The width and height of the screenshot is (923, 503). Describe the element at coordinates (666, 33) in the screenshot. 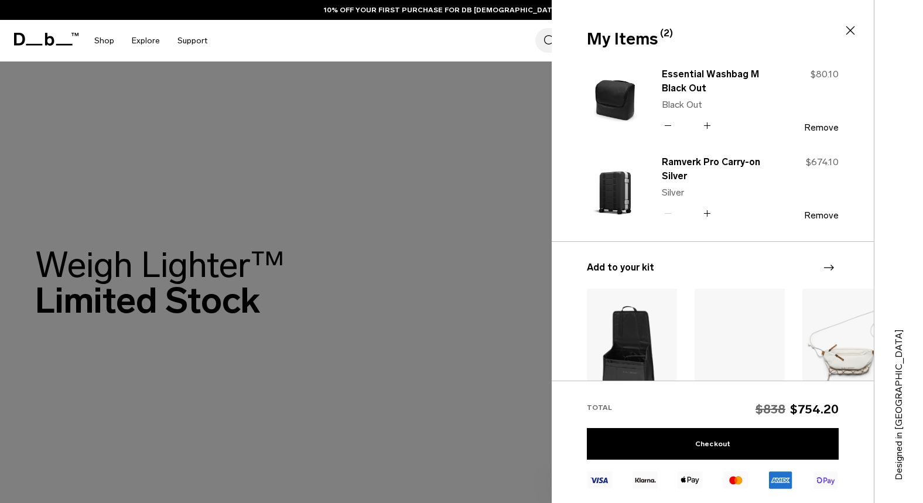

I see `span: (2)` at that location.